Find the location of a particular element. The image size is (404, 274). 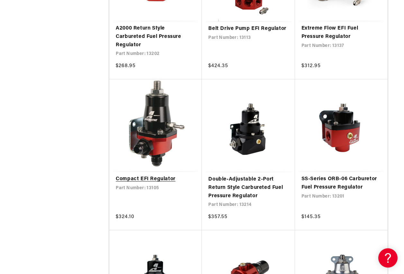

a: Compact EFI Regulator is located at coordinates (156, 180).